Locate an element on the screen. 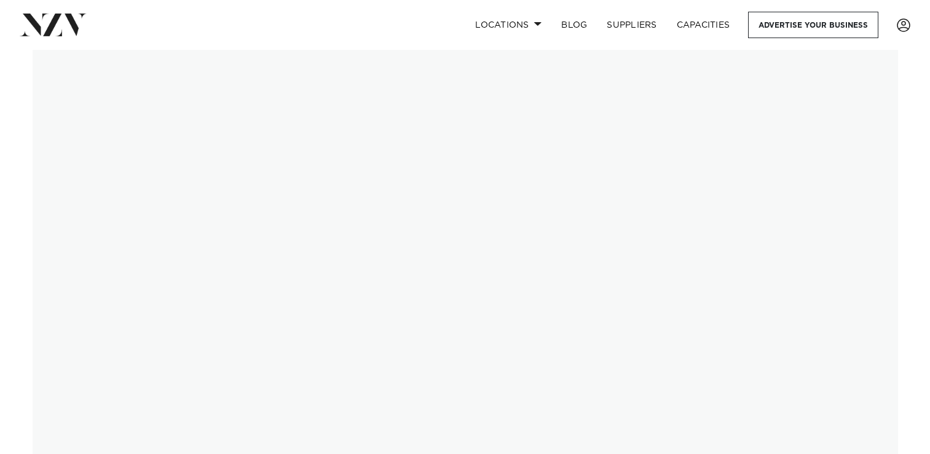 The image size is (930, 454). a: Locations is located at coordinates (509, 25).